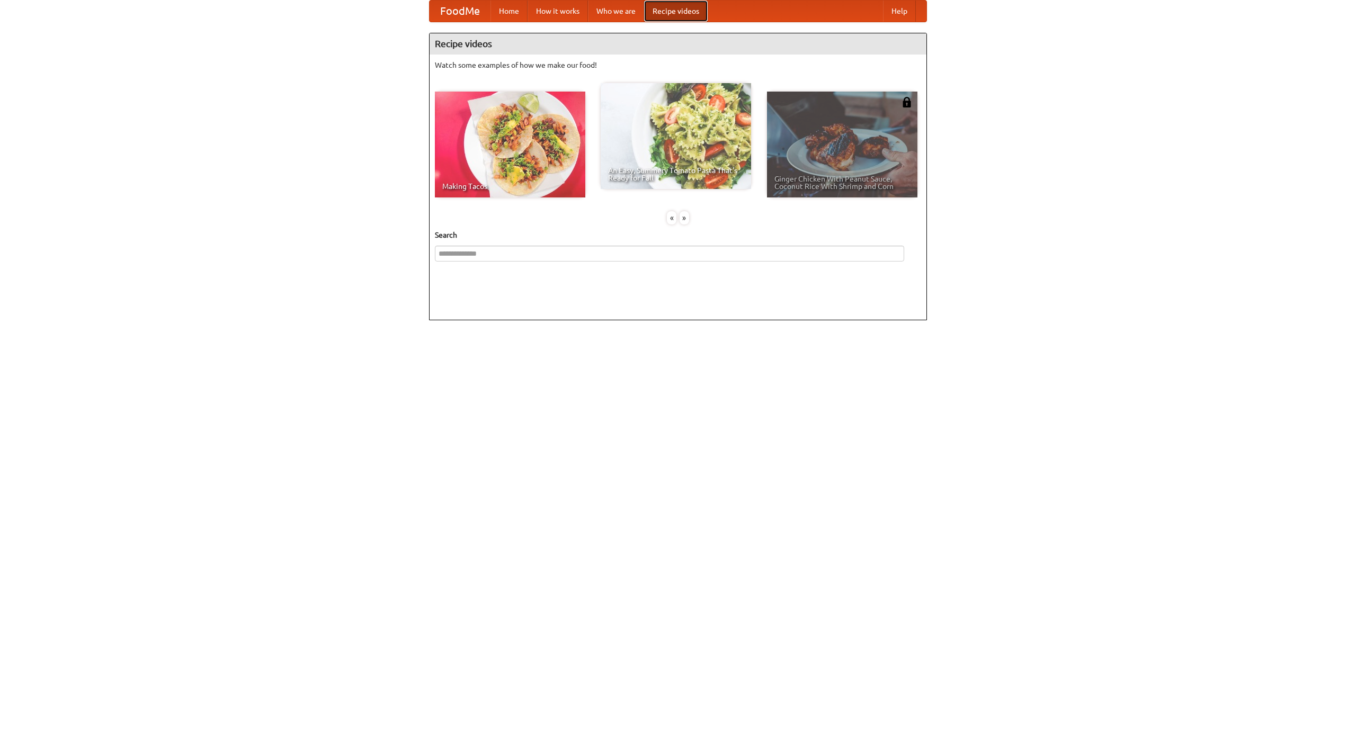  I want to click on a: Help, so click(899, 11).